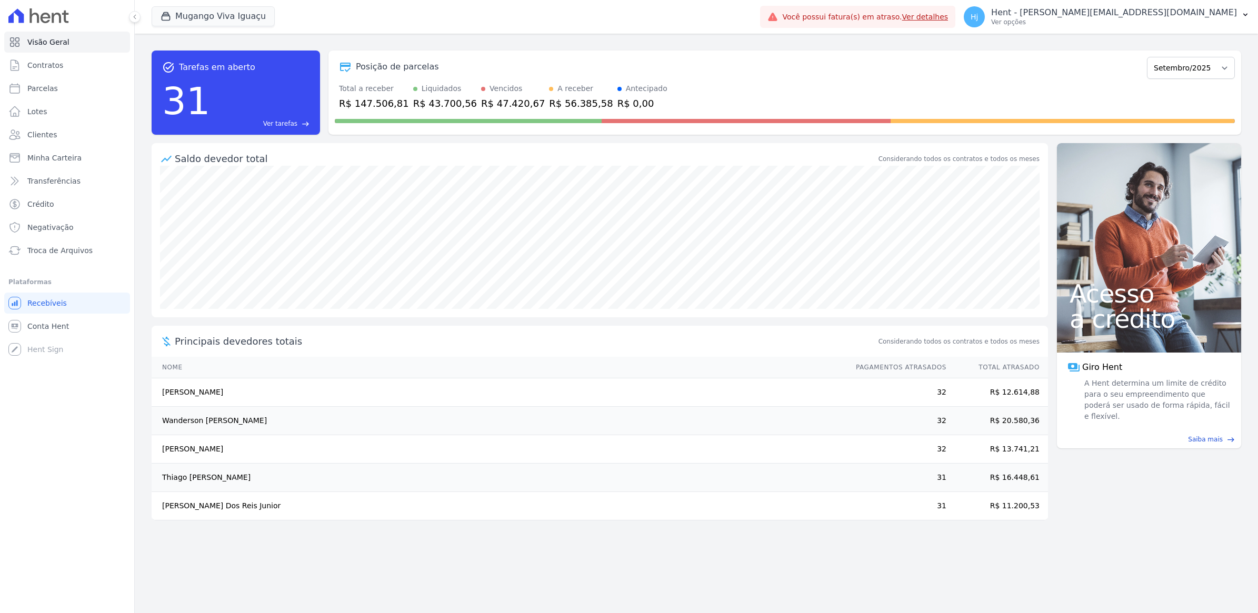  What do you see at coordinates (1149, 439) in the screenshot?
I see `a: Saiba mais east` at bounding box center [1149, 439].